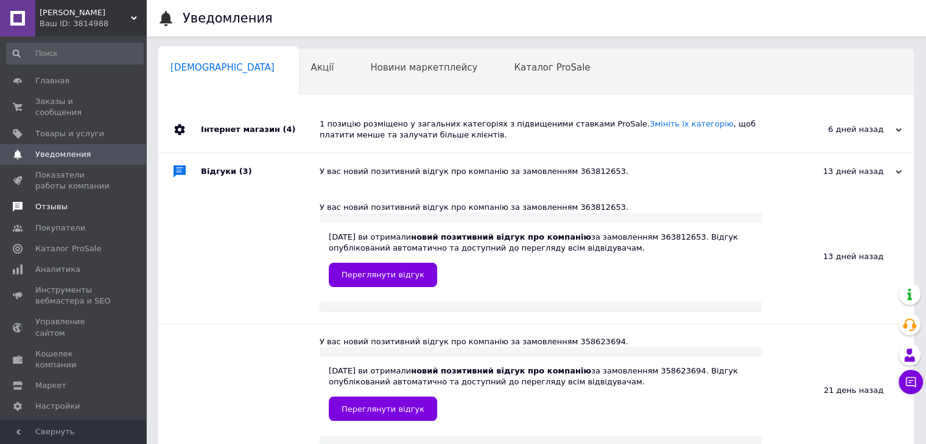 This screenshot has height=444, width=926. I want to click on span: Новини маркетплейсу, so click(424, 68).